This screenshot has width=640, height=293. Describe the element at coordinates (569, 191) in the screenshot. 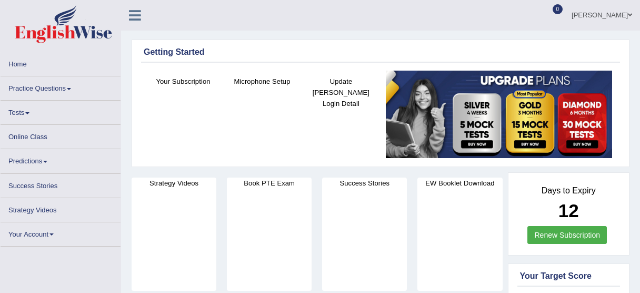

I see `h4: Days to Expiry` at that location.